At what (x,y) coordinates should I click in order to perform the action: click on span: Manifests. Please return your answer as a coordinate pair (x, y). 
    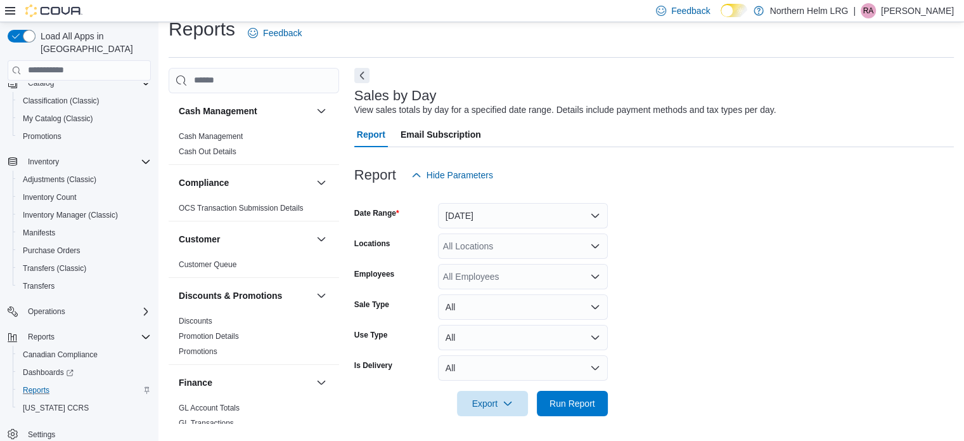
    Looking at the image, I should click on (39, 233).